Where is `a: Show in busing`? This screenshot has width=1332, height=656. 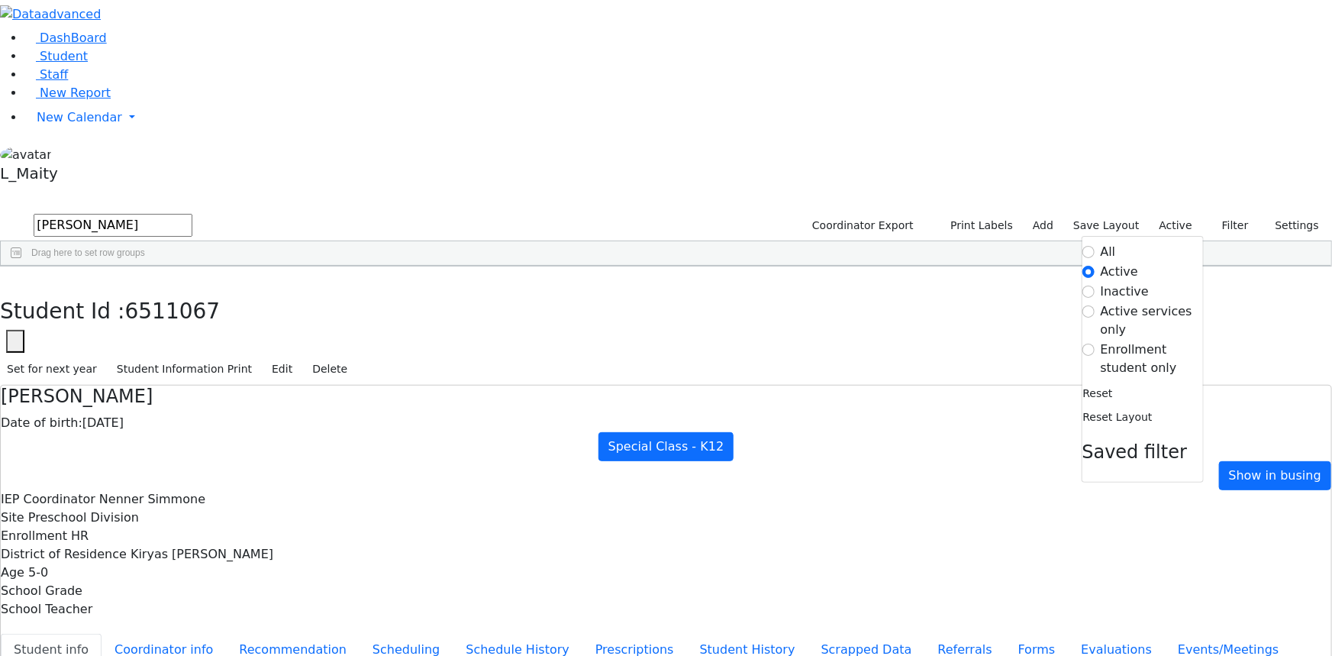
a: Show in busing is located at coordinates (1275, 476).